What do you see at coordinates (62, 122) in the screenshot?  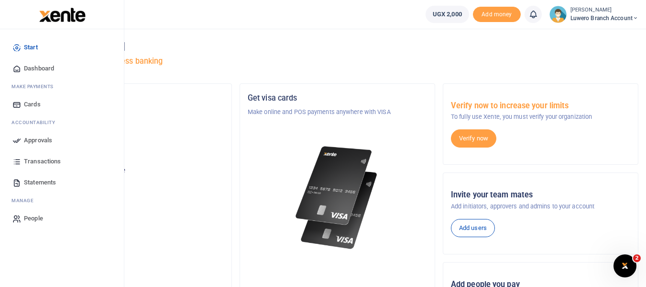 I see `li: Ac` at bounding box center [62, 122].